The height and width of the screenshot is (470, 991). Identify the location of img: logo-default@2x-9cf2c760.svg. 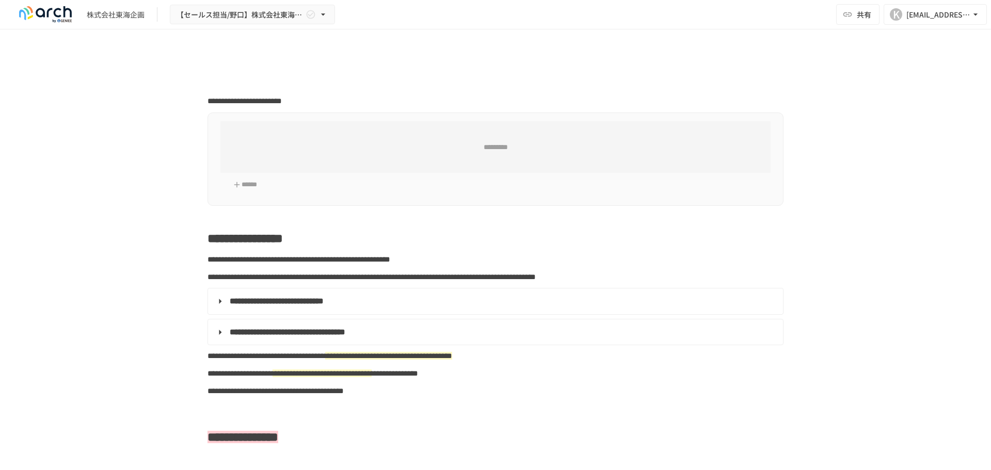
(45, 14).